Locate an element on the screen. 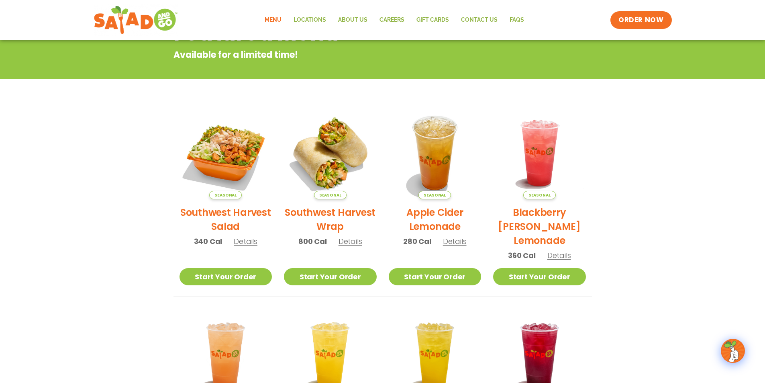 The width and height of the screenshot is (765, 383). img: wpChatIcon is located at coordinates (733, 351).